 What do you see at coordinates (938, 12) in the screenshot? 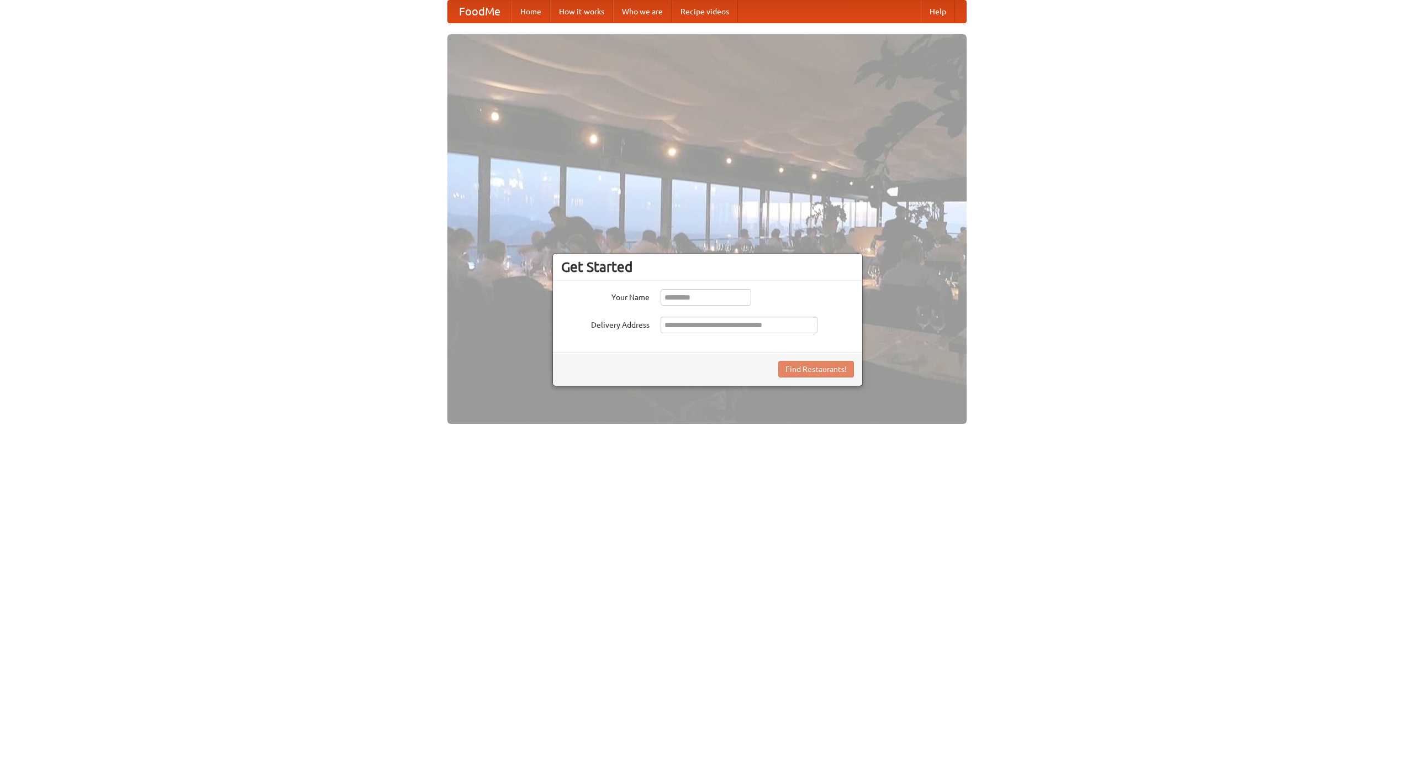
I see `a: Help` at bounding box center [938, 12].